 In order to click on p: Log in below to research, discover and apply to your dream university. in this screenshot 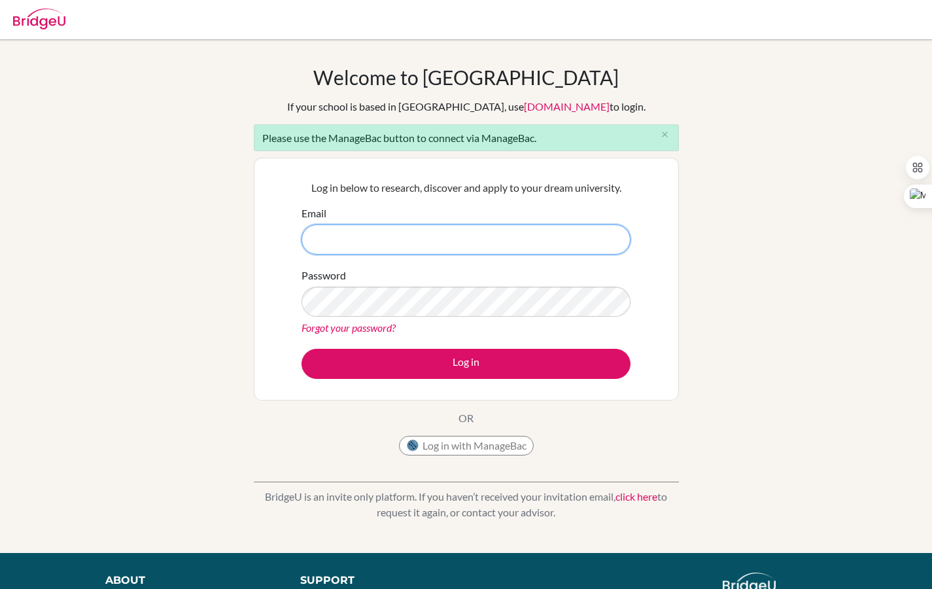, I will do `click(466, 188)`.